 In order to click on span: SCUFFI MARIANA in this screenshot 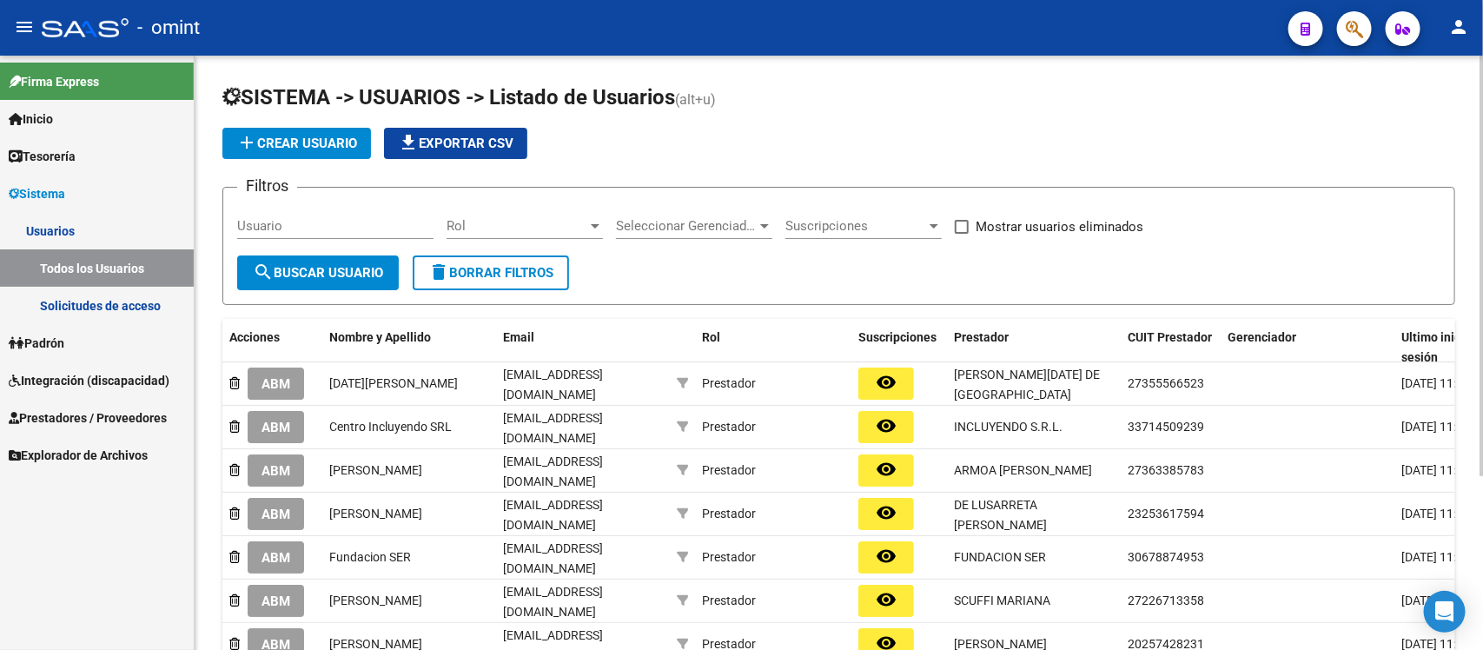, I will do `click(1002, 600)`.